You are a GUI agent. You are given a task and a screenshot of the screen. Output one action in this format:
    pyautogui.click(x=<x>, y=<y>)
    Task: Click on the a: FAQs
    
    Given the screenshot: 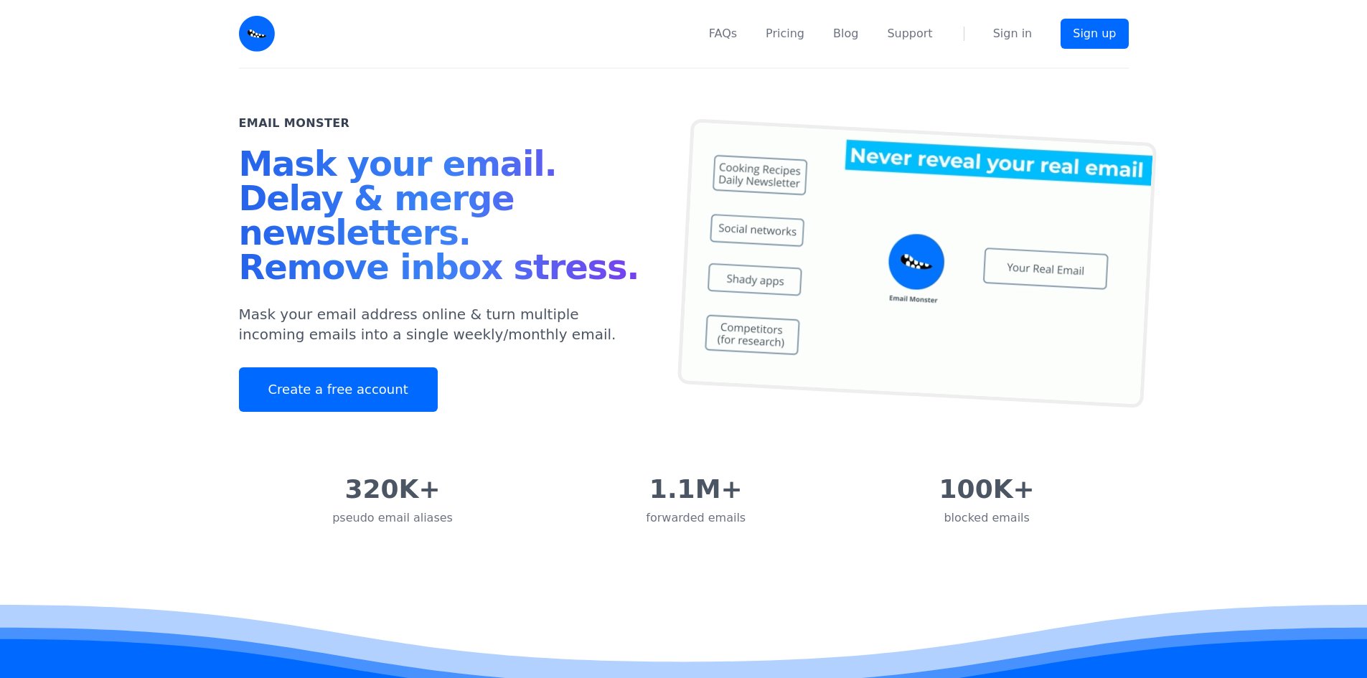 What is the action you would take?
    pyautogui.click(x=723, y=34)
    